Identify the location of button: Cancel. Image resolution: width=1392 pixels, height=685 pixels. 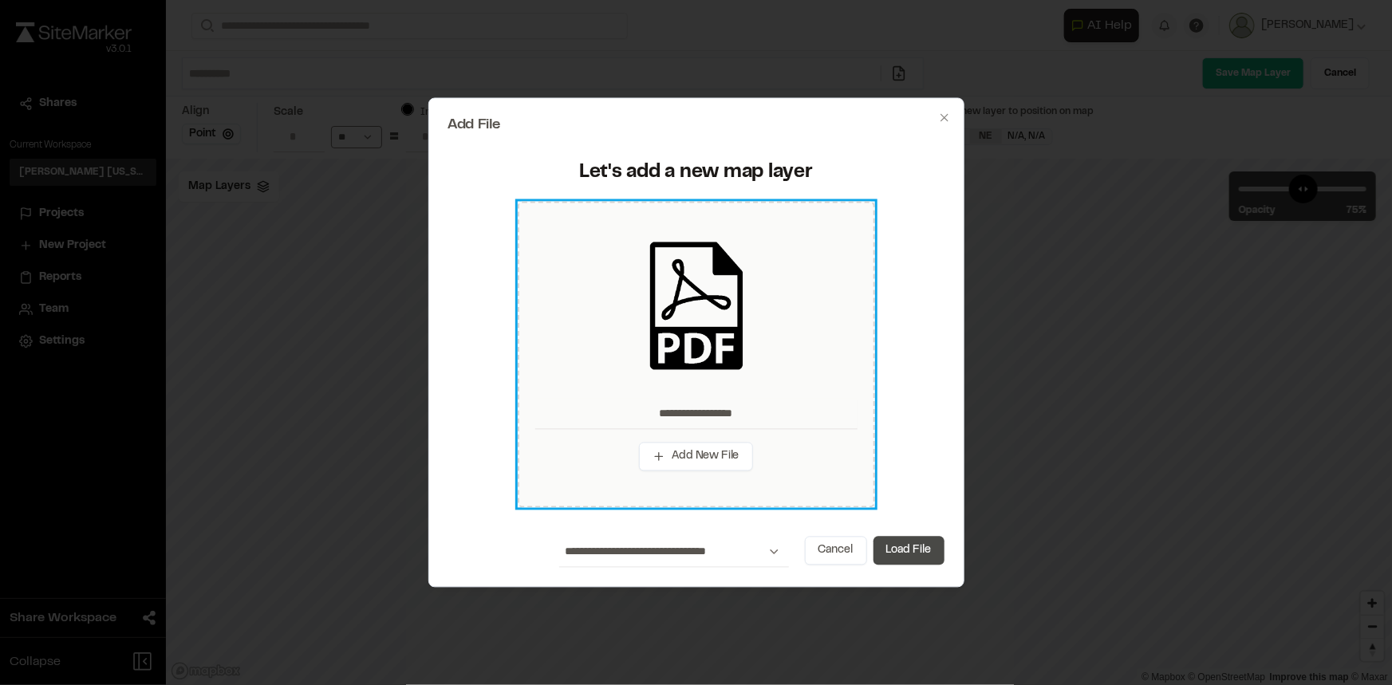
(836, 551).